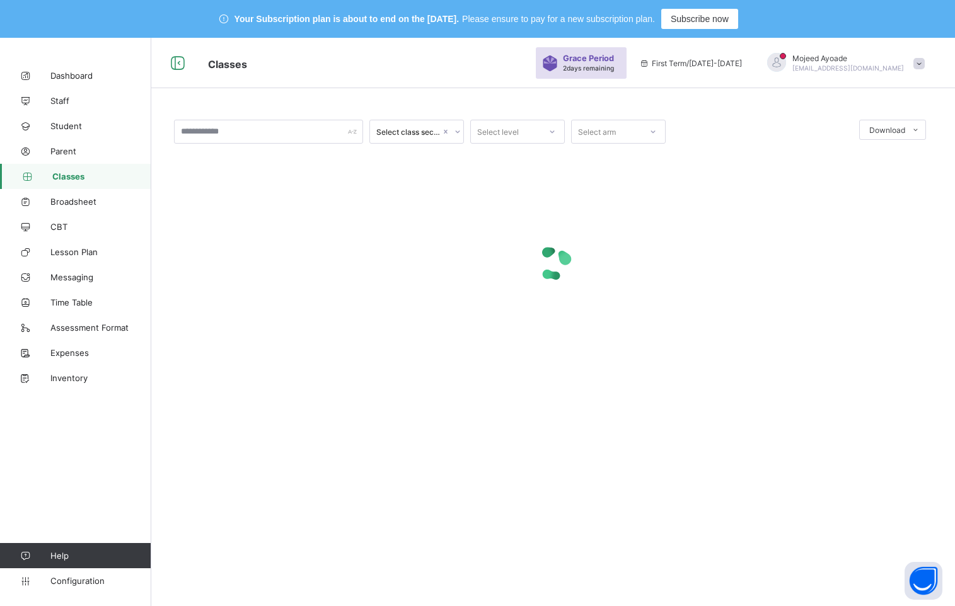 This screenshot has height=606, width=955. Describe the element at coordinates (848, 58) in the screenshot. I see `span: Mojeed Ayoade` at that location.